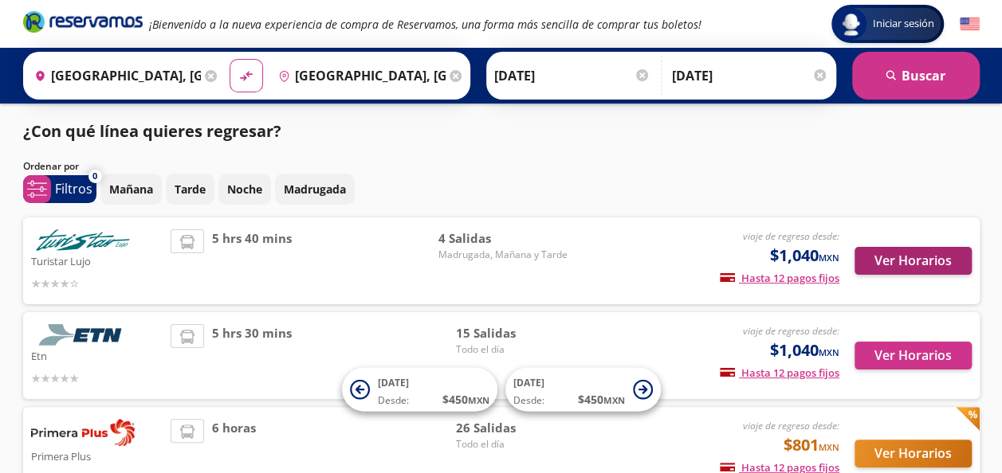 Image resolution: width=1002 pixels, height=473 pixels. What do you see at coordinates (425, 24) in the screenshot?
I see `em: ¡Bienvenido a la nueva experiencia de compra de Reservamos, una forma más sencilla de comprar tus...` at bounding box center [425, 24].